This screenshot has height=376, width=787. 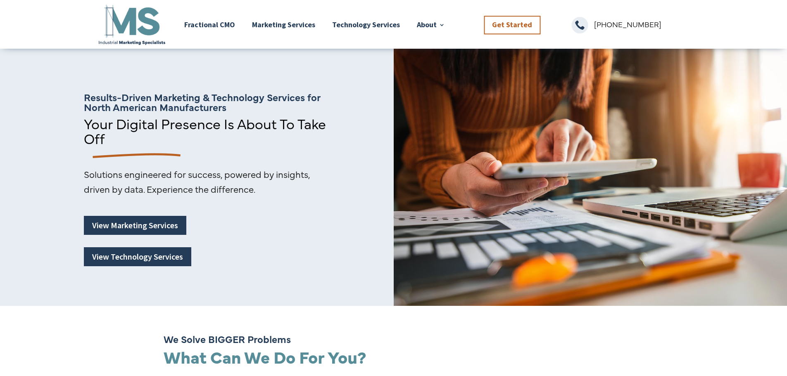 I want to click on a: Get Started, so click(x=512, y=25).